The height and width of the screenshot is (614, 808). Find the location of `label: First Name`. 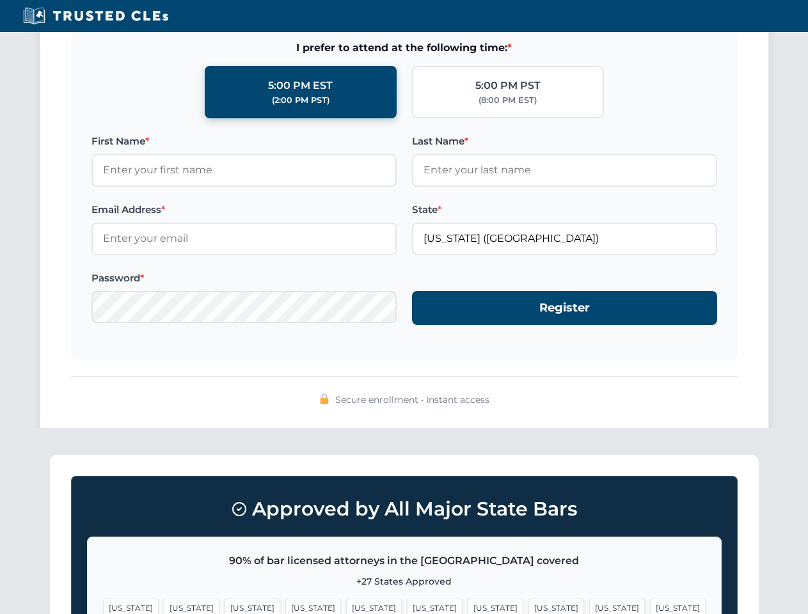

label: First Name is located at coordinates (244, 141).